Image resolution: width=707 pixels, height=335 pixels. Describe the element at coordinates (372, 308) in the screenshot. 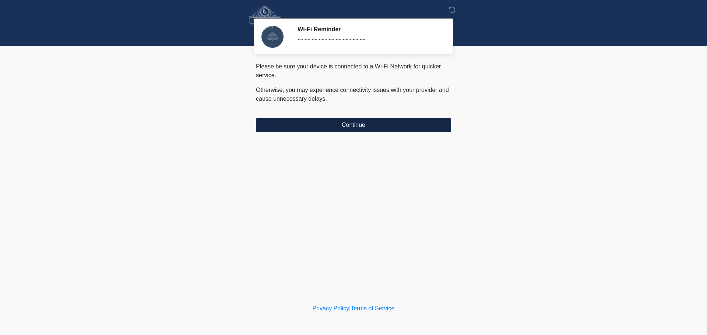

I see `a: Terms of Service` at that location.